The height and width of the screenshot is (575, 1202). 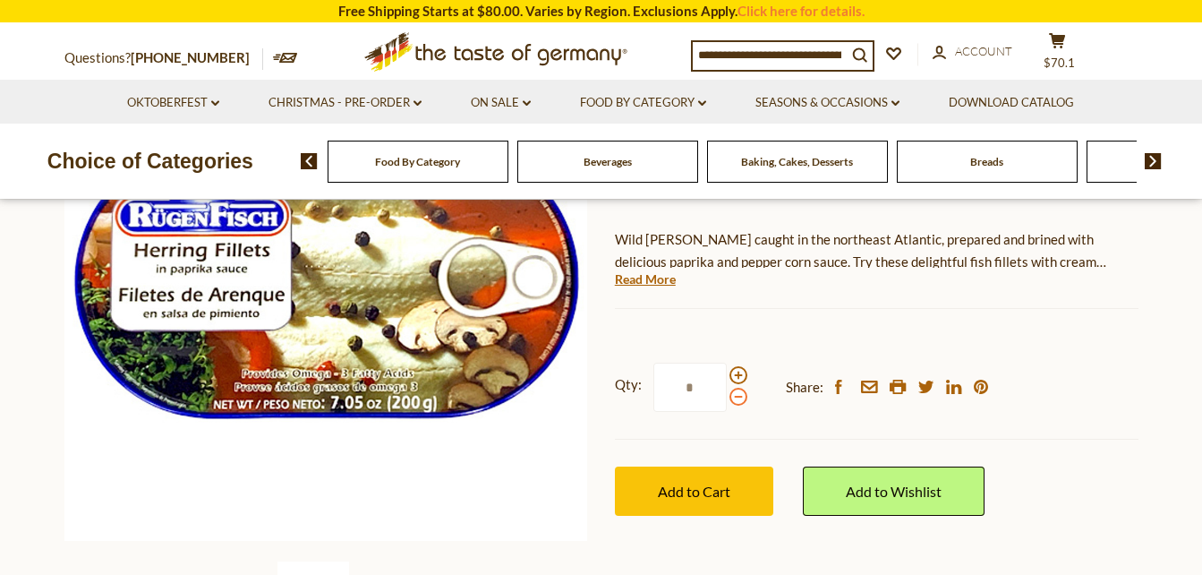 What do you see at coordinates (797, 161) in the screenshot?
I see `span: Baking, Cakes, Desserts` at bounding box center [797, 161].